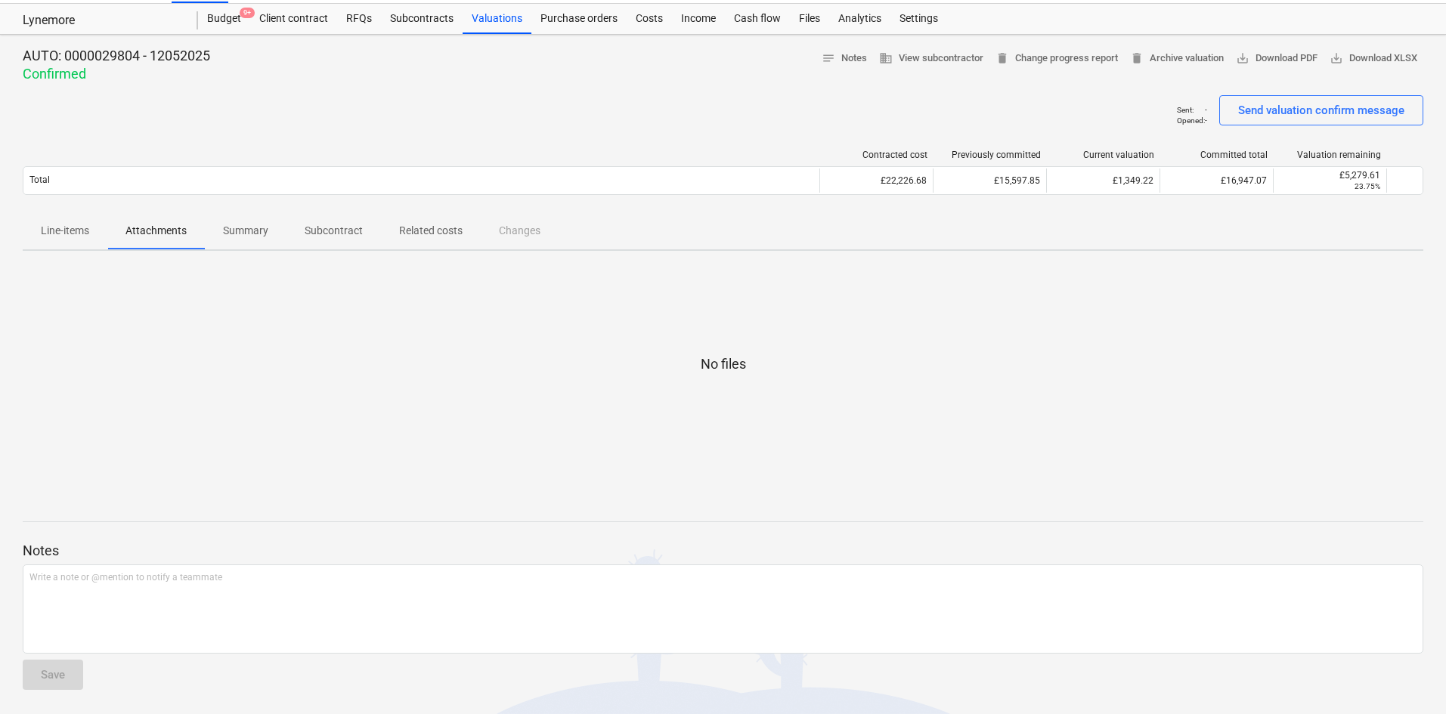 Image resolution: width=1446 pixels, height=714 pixels. Describe the element at coordinates (698, 19) in the screenshot. I see `div: Income` at that location.